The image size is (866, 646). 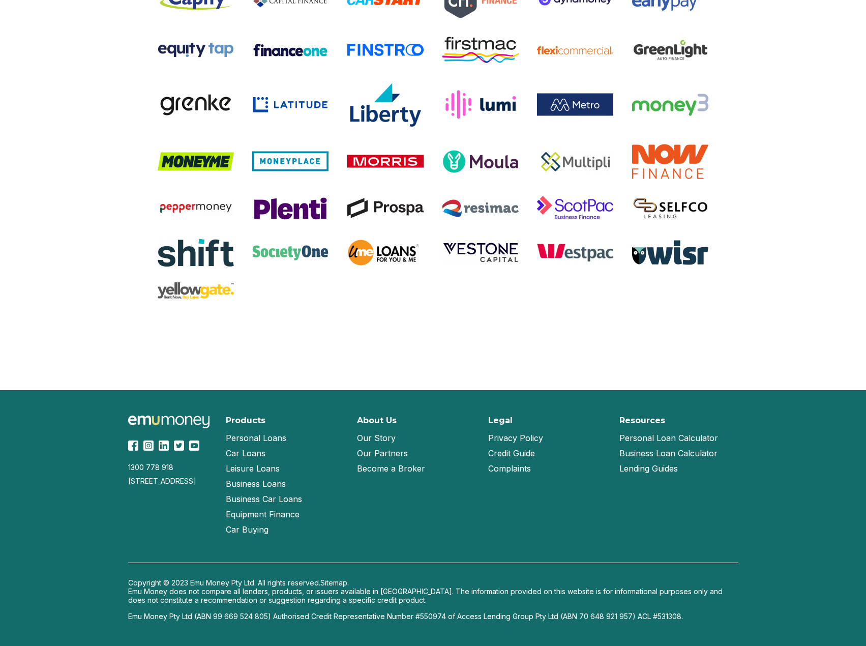 I want to click on img: Finance One, so click(x=290, y=50).